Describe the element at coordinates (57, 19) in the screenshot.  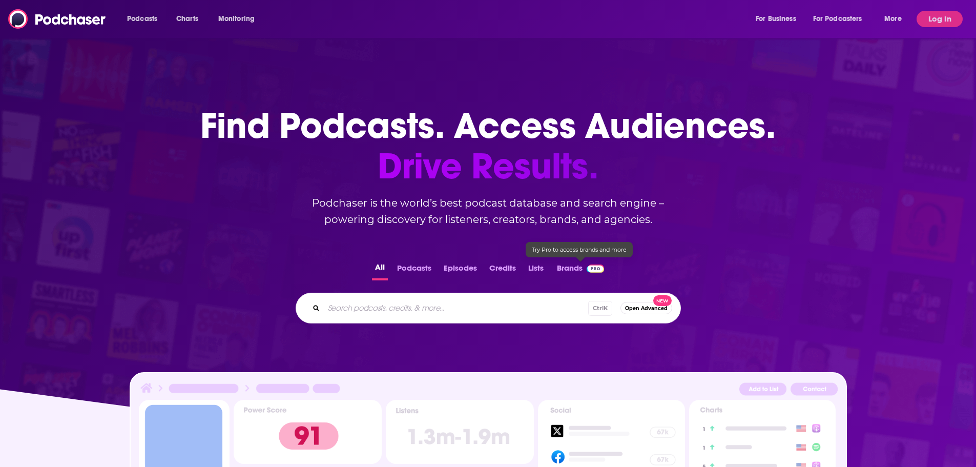
I see `a: Podchaser - Follow, Share and Rate Podcasts` at that location.